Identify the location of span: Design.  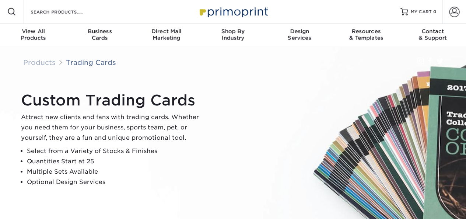
(300, 31).